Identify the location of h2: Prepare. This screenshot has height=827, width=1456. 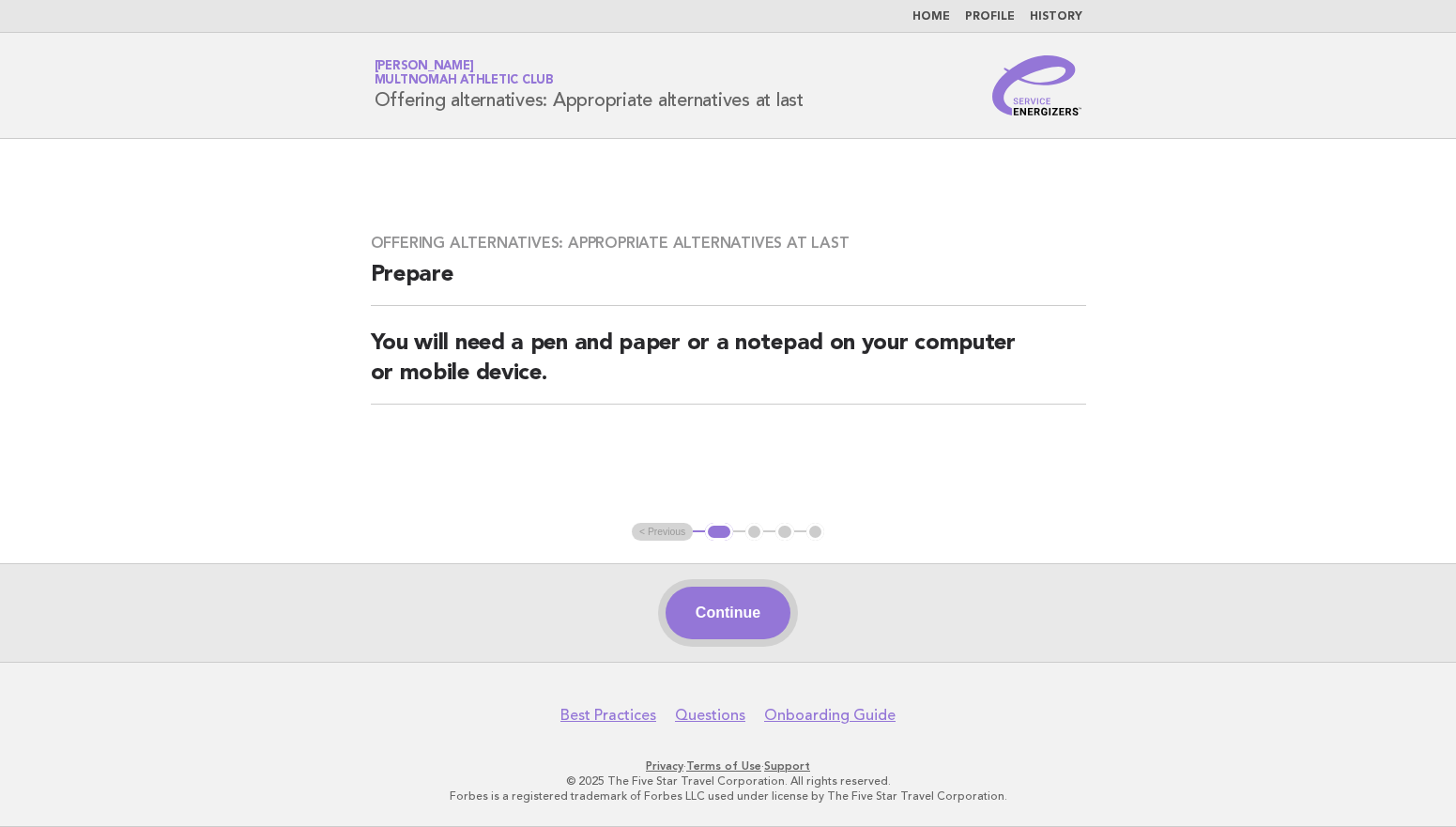
(728, 283).